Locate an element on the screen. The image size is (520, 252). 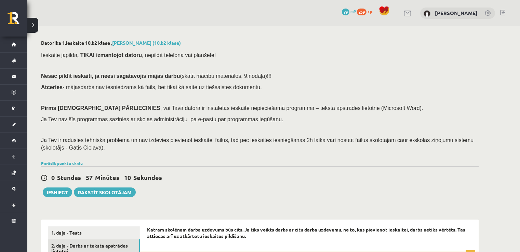
a: 259 xp is located at coordinates (366, 11).